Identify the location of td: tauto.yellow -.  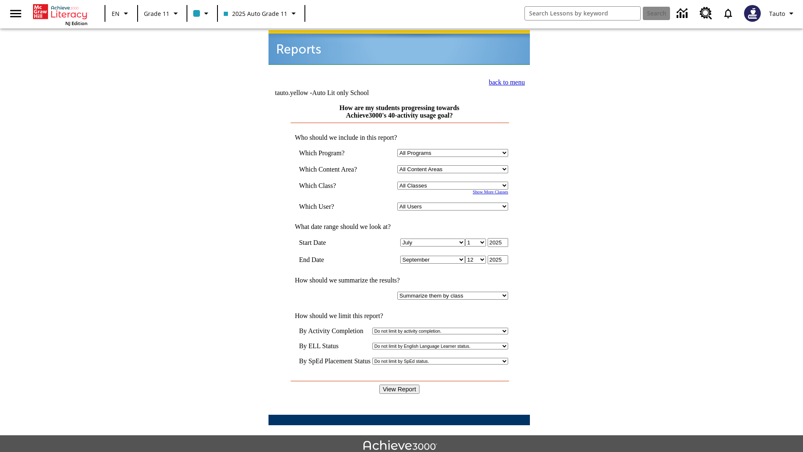
(351, 93).